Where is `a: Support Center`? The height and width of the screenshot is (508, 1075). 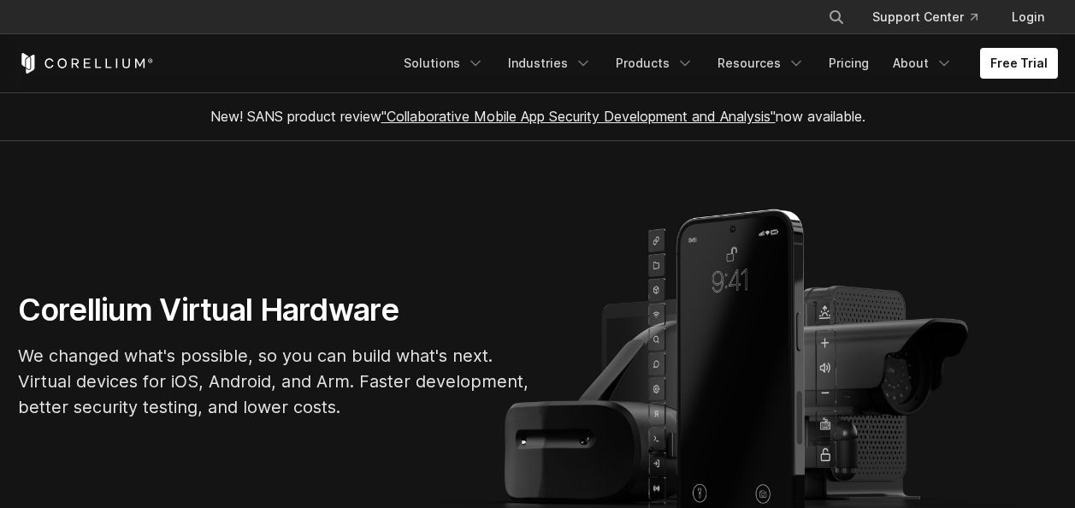 a: Support Center is located at coordinates (924, 17).